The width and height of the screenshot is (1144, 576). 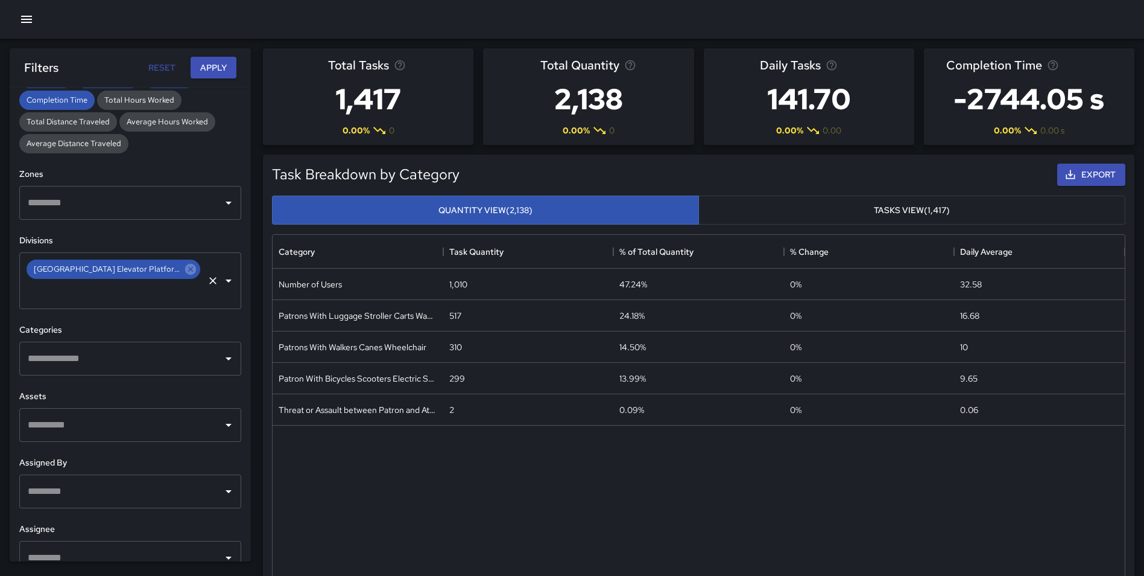 What do you see at coordinates (41, 68) in the screenshot?
I see `h6: Filters` at bounding box center [41, 68].